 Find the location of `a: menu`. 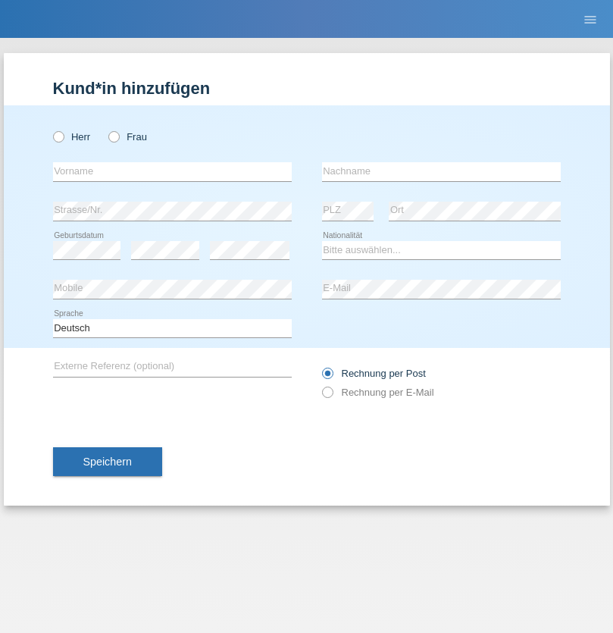

a: menu is located at coordinates (591, 19).